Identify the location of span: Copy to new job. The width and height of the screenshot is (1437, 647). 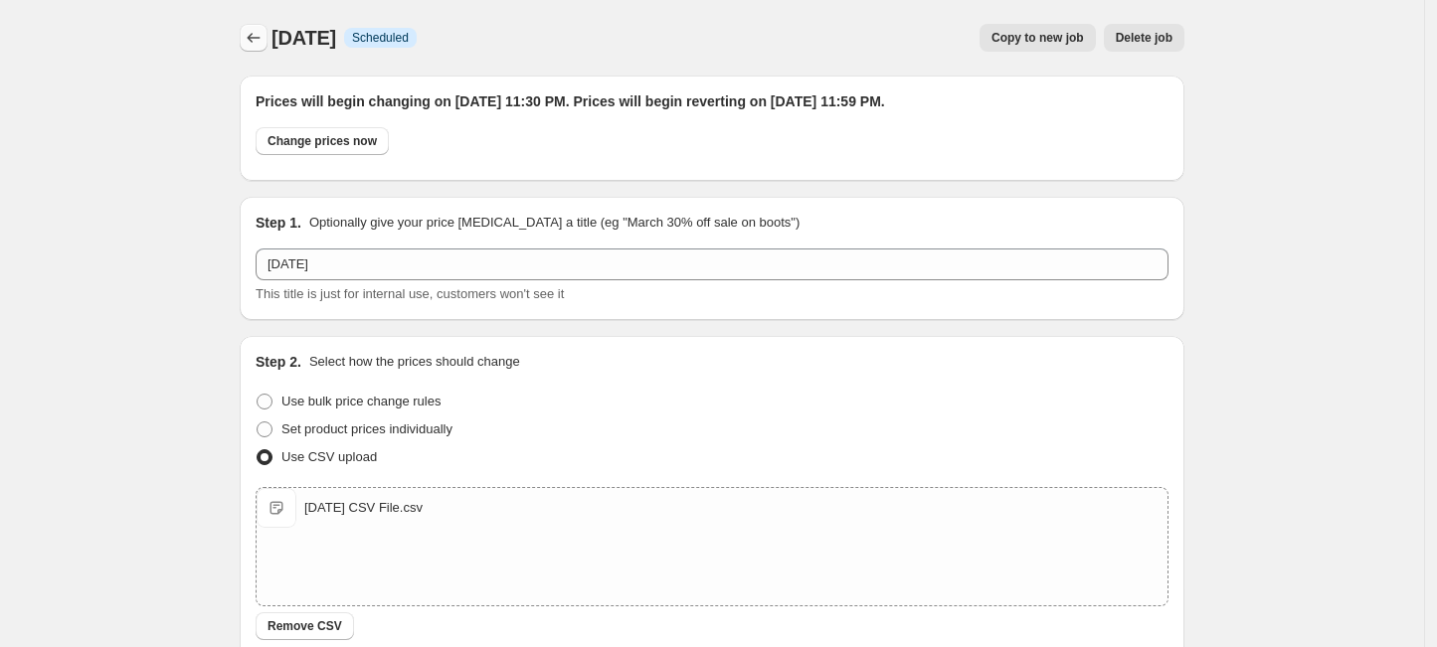
(1037, 38).